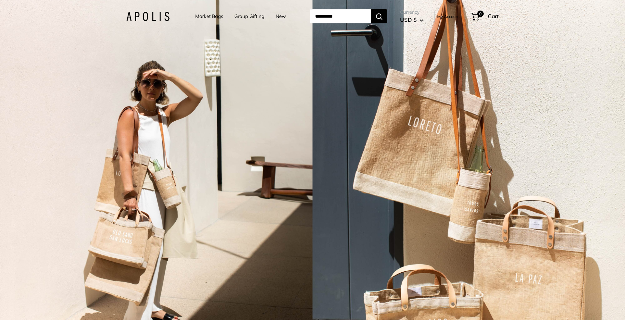  Describe the element at coordinates (485, 16) in the screenshot. I see `a: 0 Cart` at that location.